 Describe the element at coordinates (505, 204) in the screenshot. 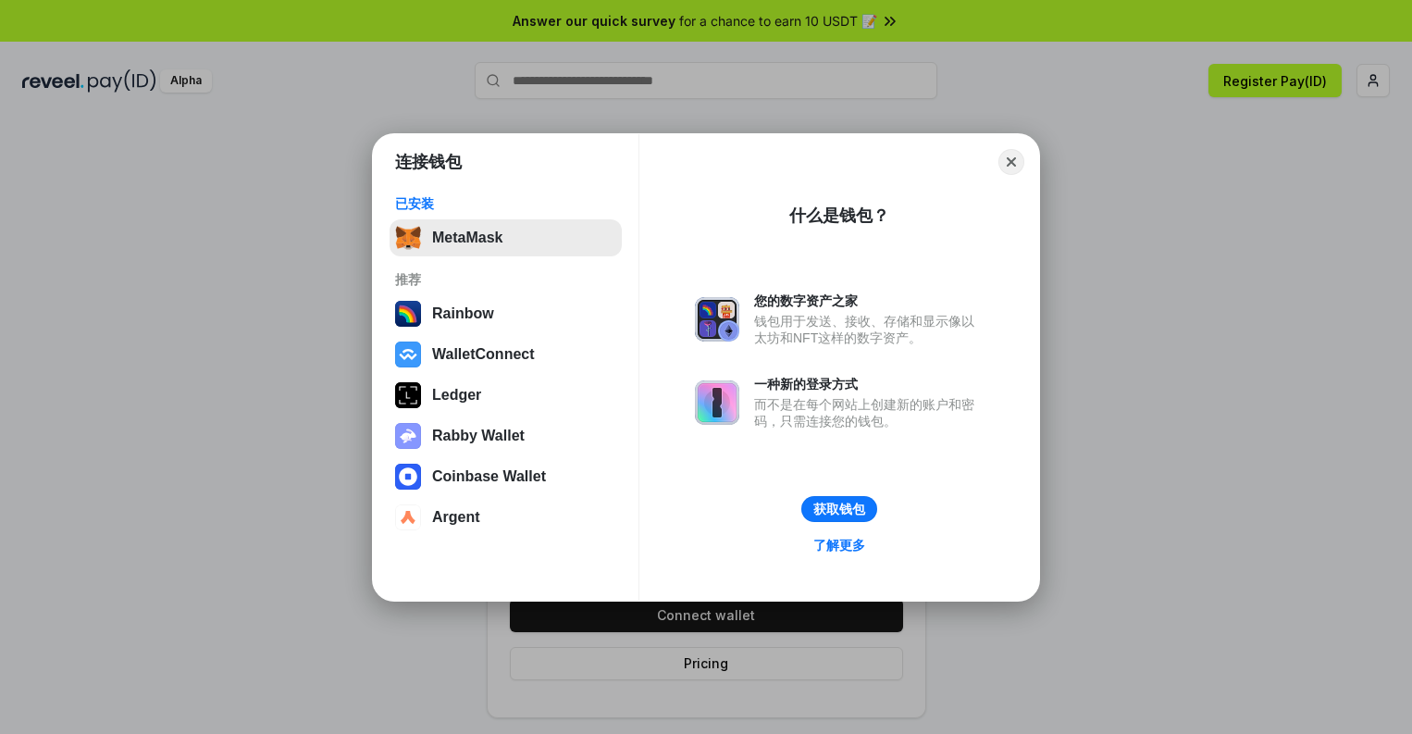

I see `div: 已安装` at that location.